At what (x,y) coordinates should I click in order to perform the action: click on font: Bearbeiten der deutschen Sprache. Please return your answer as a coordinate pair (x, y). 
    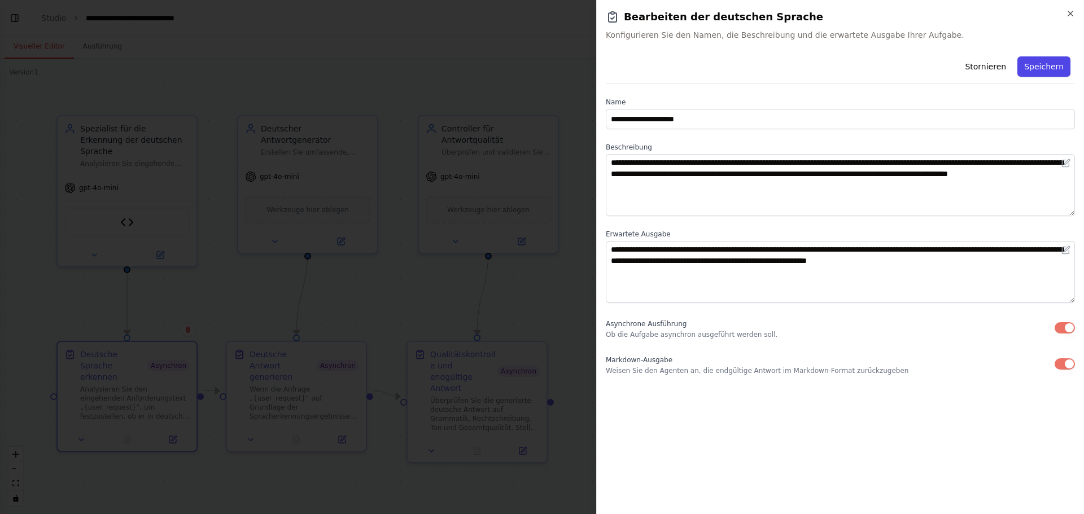
    Looking at the image, I should click on (723, 16).